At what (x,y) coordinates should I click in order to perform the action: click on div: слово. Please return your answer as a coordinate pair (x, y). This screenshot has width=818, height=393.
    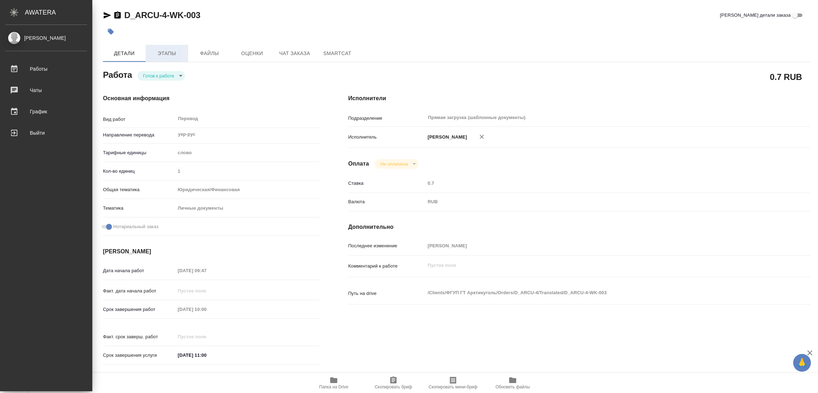
    Looking at the image, I should click on (248, 153).